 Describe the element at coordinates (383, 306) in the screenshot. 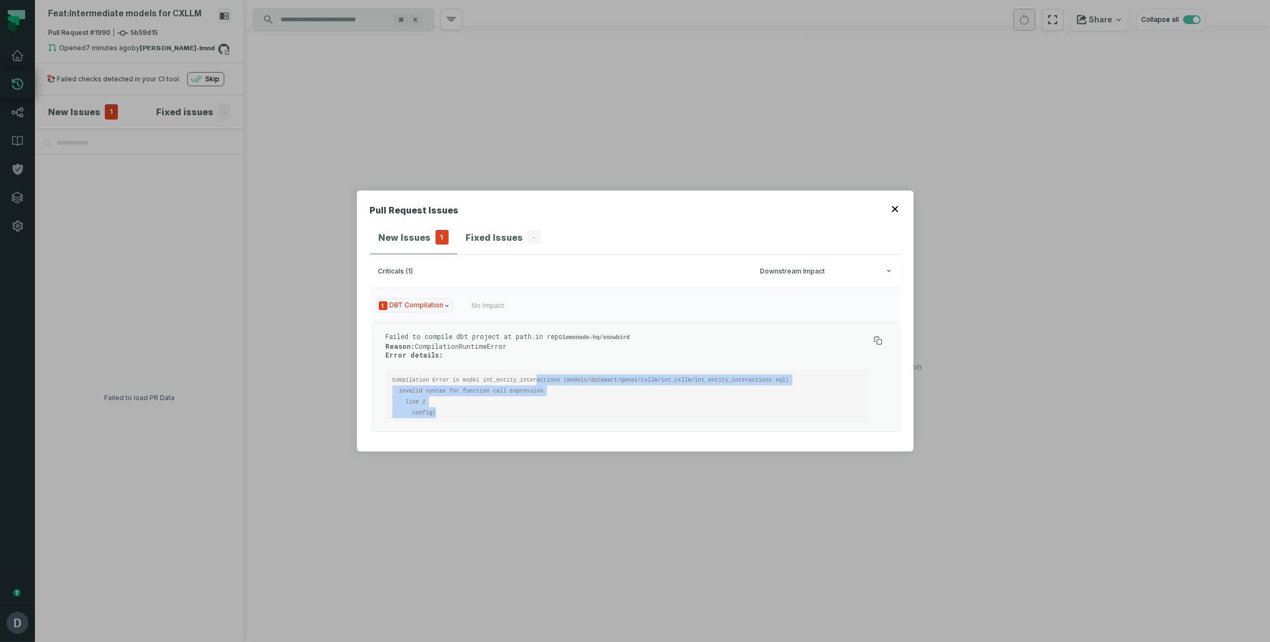

I see `span: Severity` at that location.